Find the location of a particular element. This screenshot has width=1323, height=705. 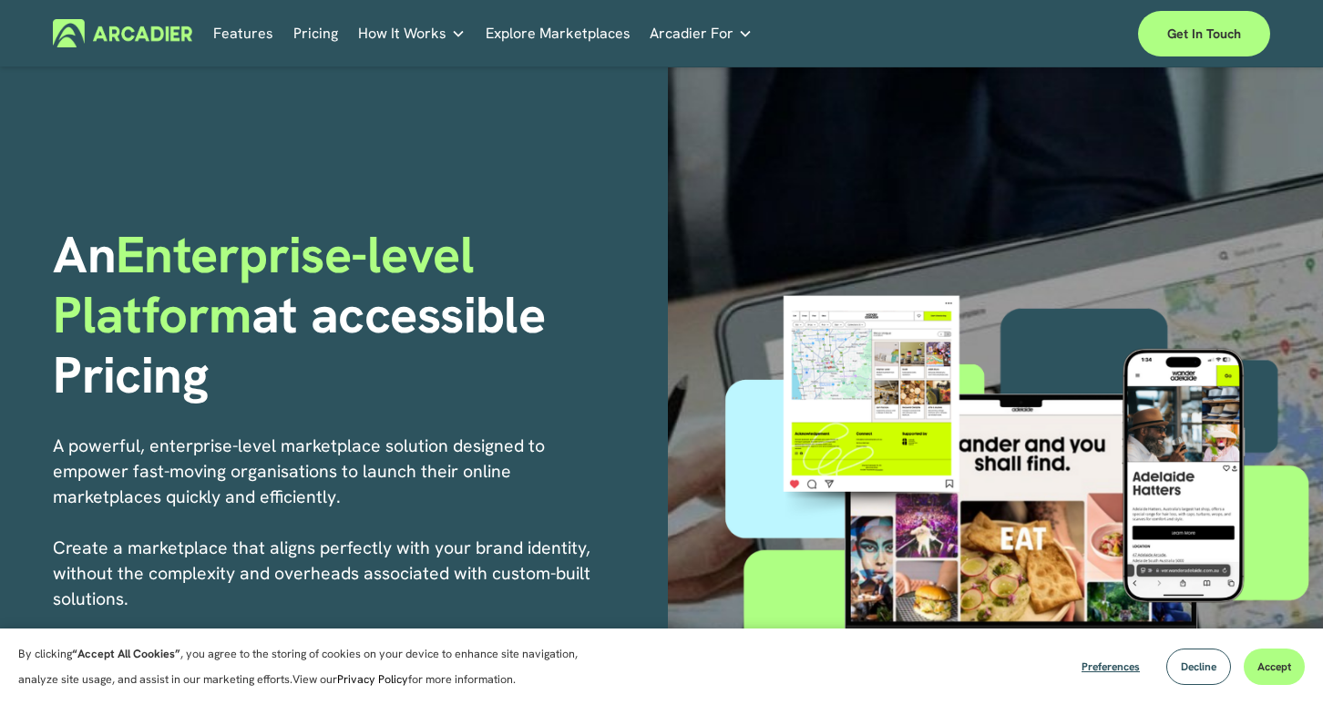

a: Features is located at coordinates (243, 33).